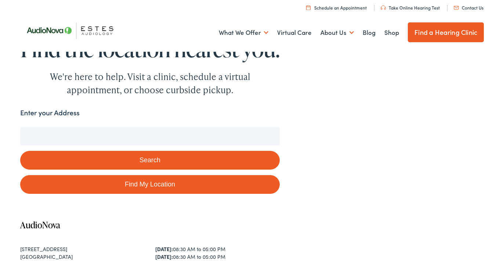  I want to click on a: AudioNova, so click(40, 224).